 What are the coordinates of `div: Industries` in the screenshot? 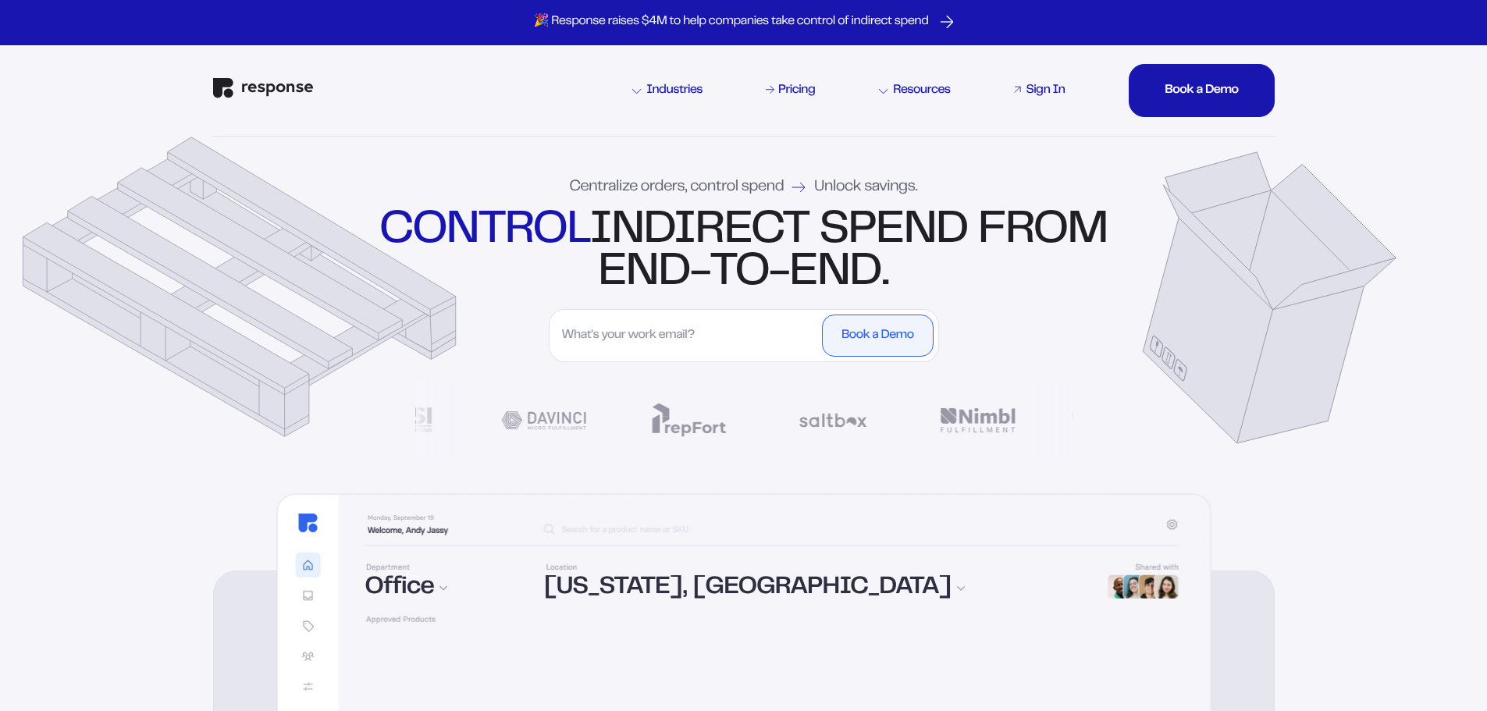 It's located at (667, 91).